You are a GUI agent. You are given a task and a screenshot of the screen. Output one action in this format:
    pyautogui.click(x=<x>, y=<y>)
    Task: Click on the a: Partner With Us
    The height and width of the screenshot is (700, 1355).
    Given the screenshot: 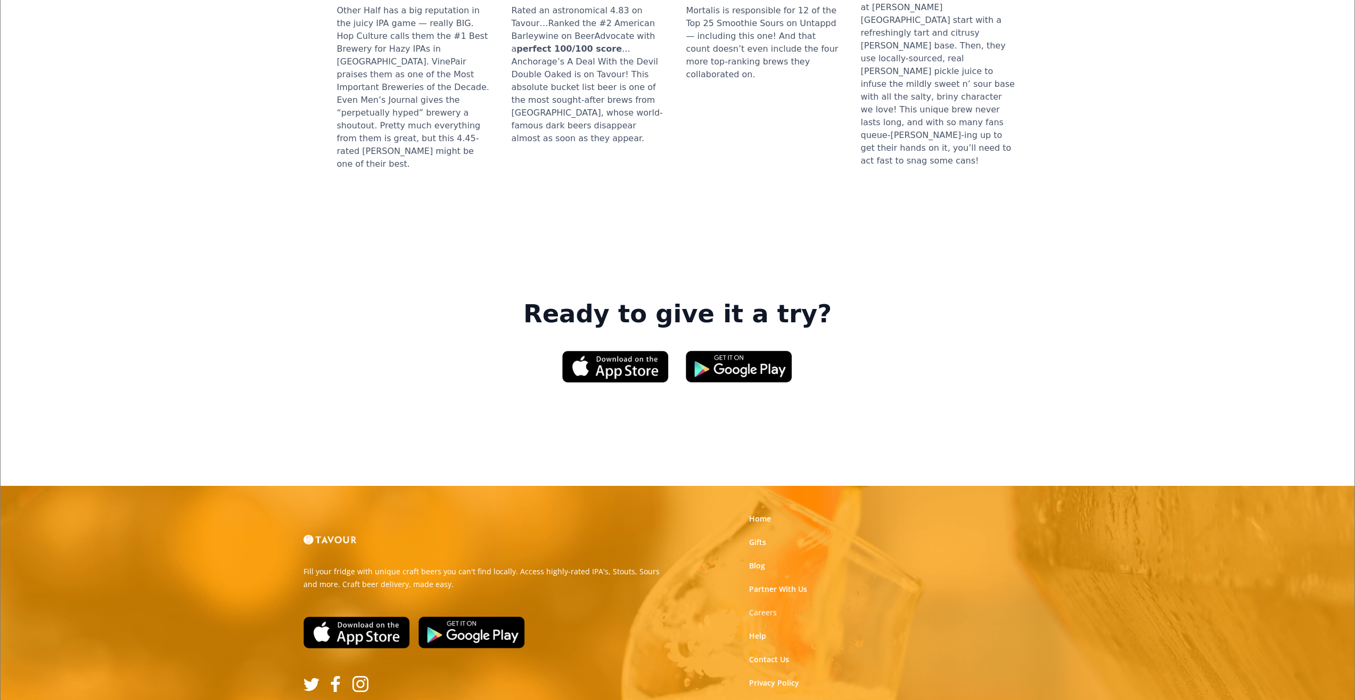 What is the action you would take?
    pyautogui.click(x=778, y=589)
    